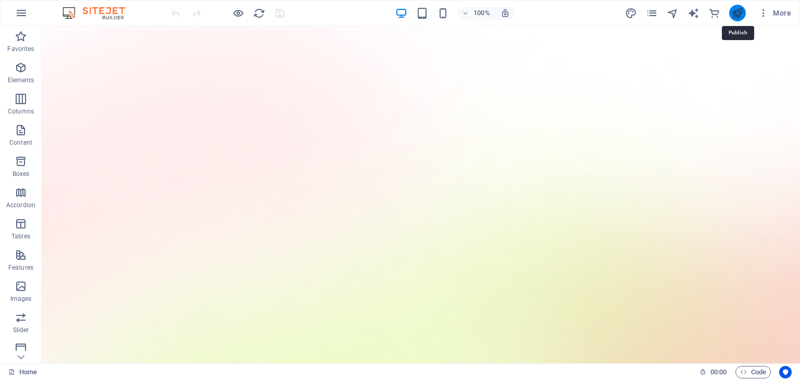 The height and width of the screenshot is (380, 800). I want to click on button: reload, so click(259, 13).